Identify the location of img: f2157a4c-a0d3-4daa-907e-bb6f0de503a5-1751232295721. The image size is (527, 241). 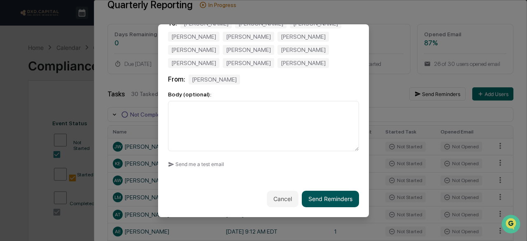
(10, 10).